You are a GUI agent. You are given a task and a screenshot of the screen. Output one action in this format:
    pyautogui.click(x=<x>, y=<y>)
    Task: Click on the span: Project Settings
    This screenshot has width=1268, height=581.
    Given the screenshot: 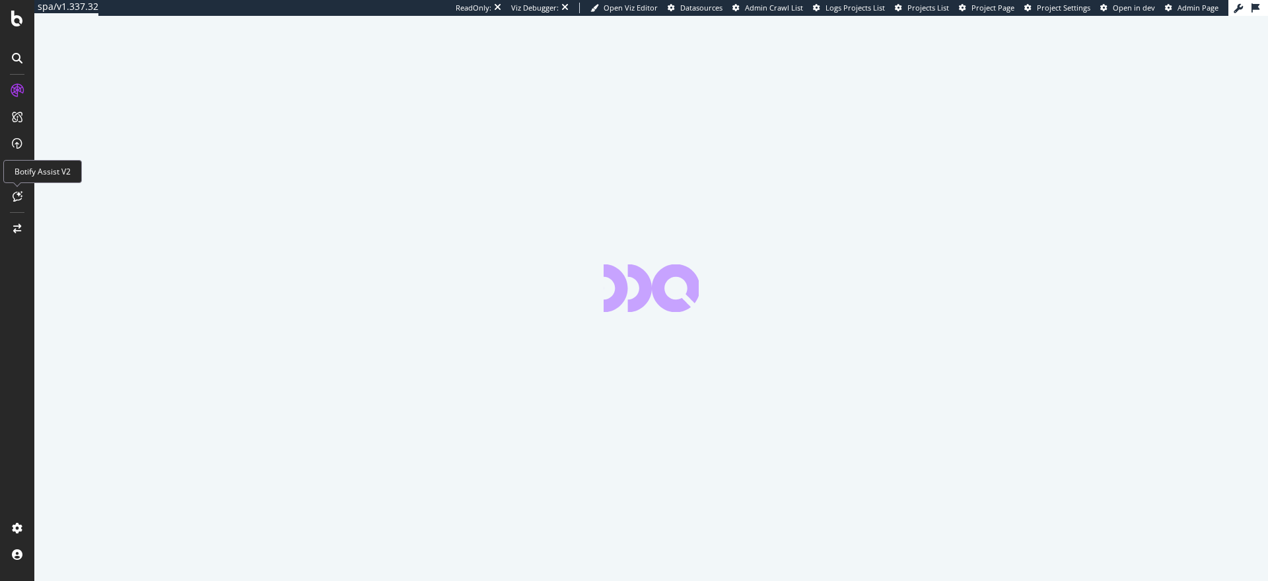 What is the action you would take?
    pyautogui.click(x=1063, y=7)
    